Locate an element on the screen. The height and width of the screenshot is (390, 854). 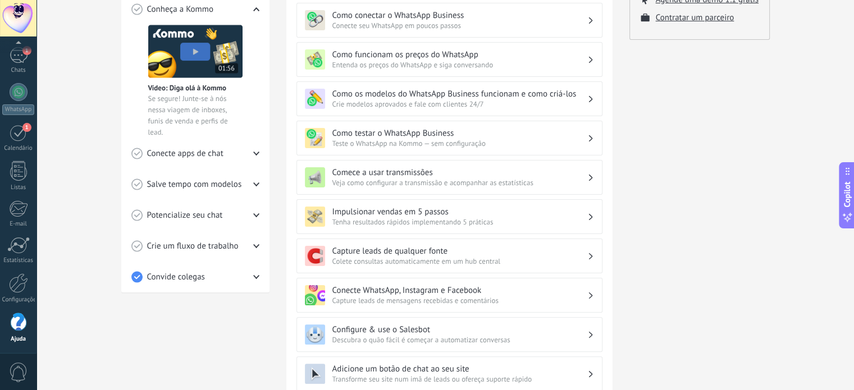
h3: Adicione um botão de chat ao seu site is located at coordinates (460, 369).